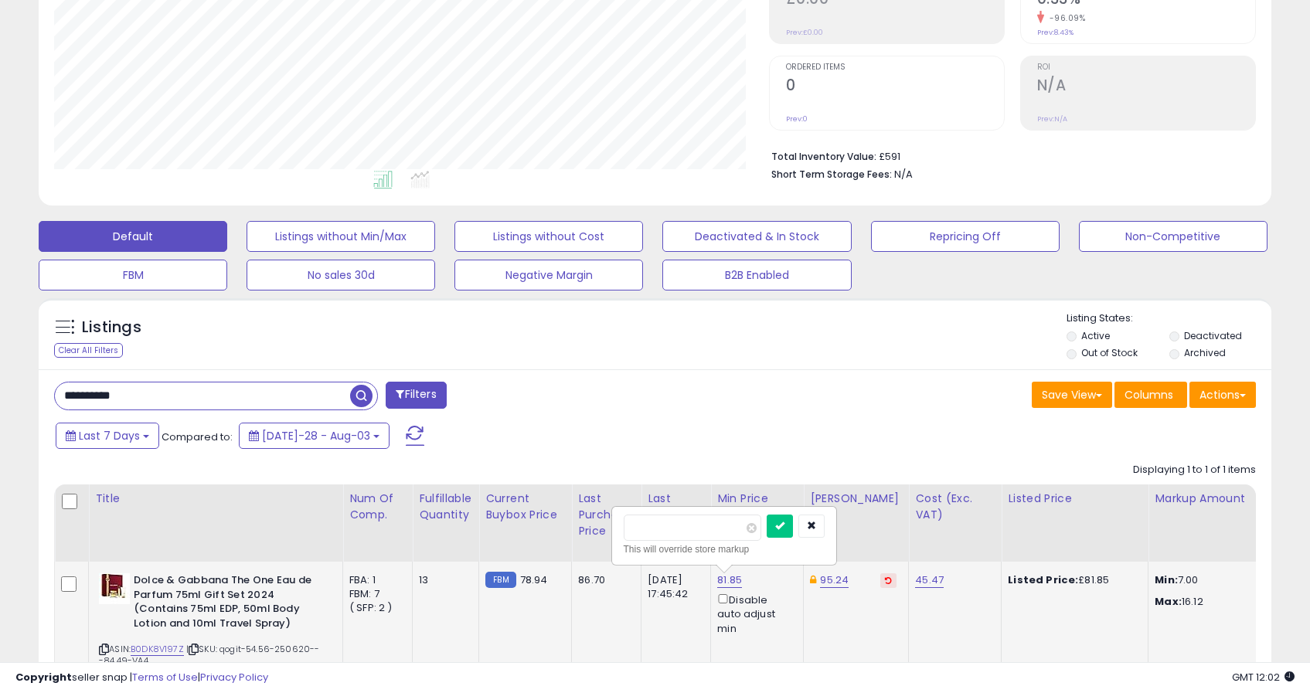 The image size is (1310, 693). I want to click on a: 81.85, so click(729, 580).